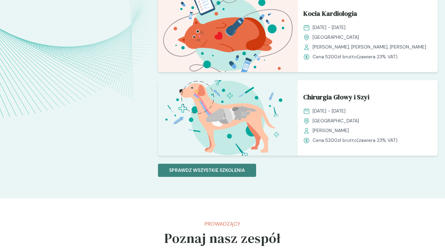 This screenshot has width=445, height=251. Describe the element at coordinates (330, 15) in the screenshot. I see `span: Kocia Kardiologia` at that location.